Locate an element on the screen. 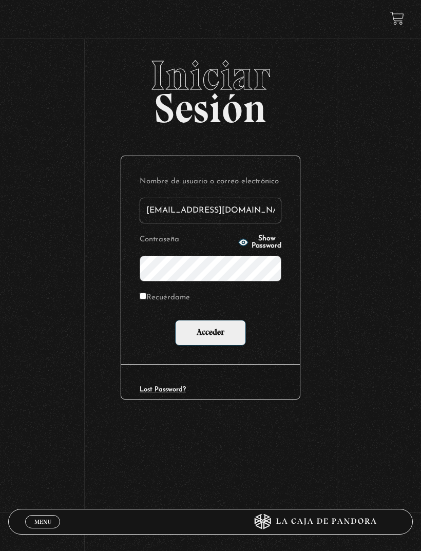 Image resolution: width=421 pixels, height=551 pixels. input: Recuérdame is located at coordinates (143, 296).